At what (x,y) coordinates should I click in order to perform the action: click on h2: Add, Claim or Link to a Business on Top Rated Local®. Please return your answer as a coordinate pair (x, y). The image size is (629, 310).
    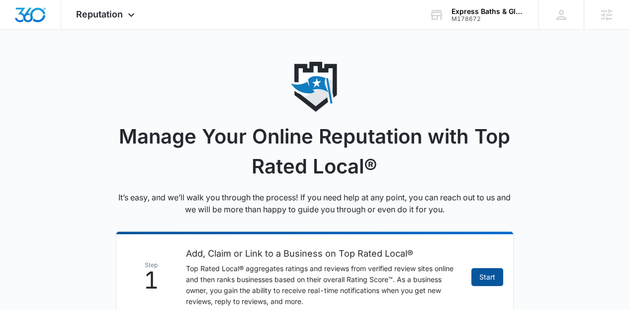
    Looking at the image, I should click on (324, 253).